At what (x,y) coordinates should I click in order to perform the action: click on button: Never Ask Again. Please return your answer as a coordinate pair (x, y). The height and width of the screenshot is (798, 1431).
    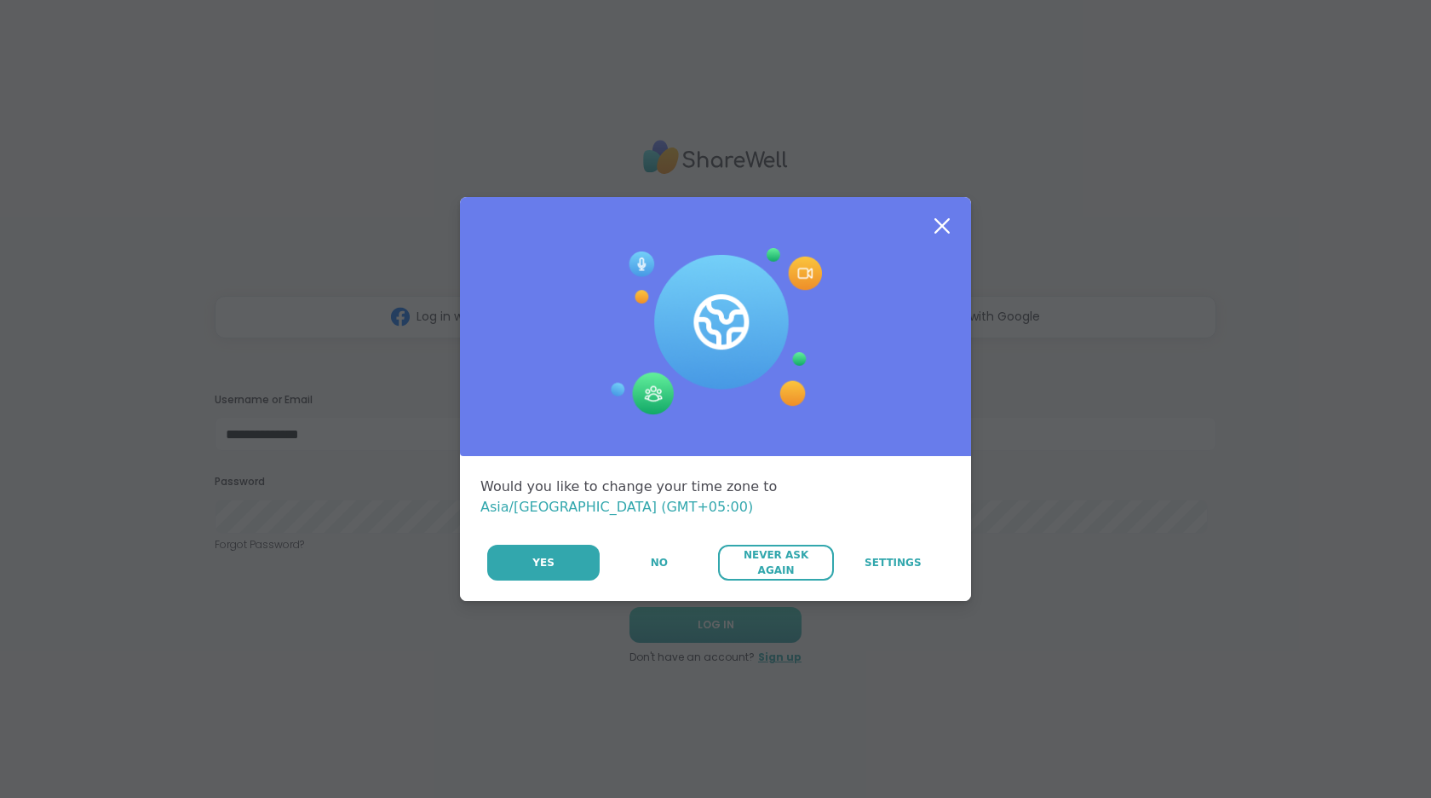
    Looking at the image, I should click on (775, 562).